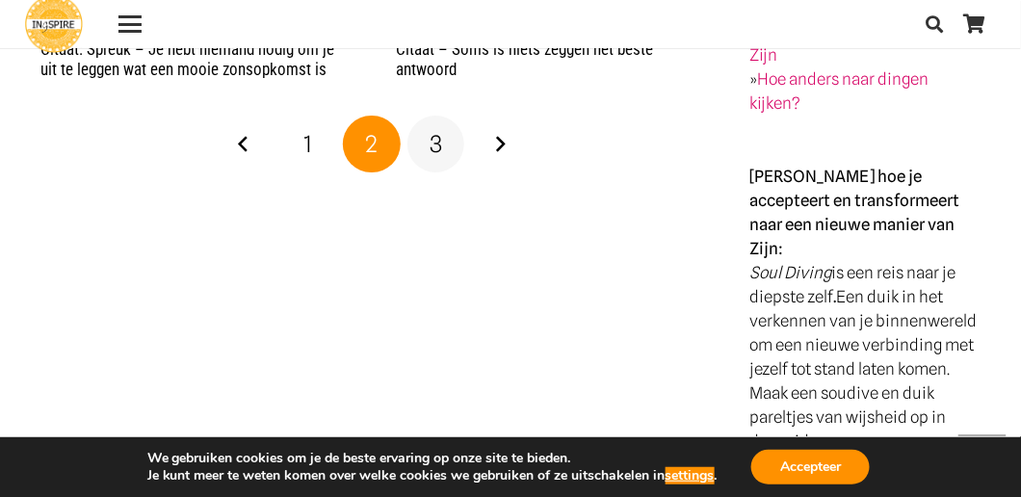  I want to click on a: Citaat: Spreuk – Je hebt niemand nodig om je uit te leggen wat een mooie zonsopkomst is, so click(188, 59).